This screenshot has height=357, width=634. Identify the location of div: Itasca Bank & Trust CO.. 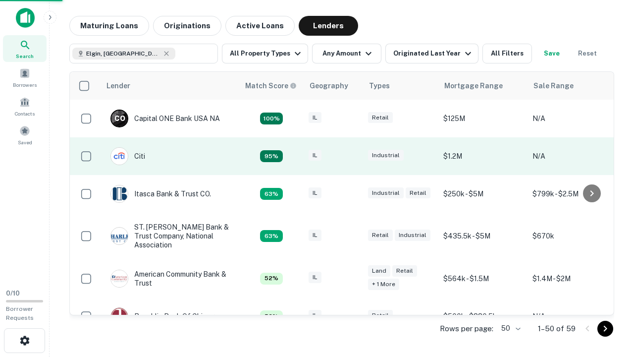
(161, 194).